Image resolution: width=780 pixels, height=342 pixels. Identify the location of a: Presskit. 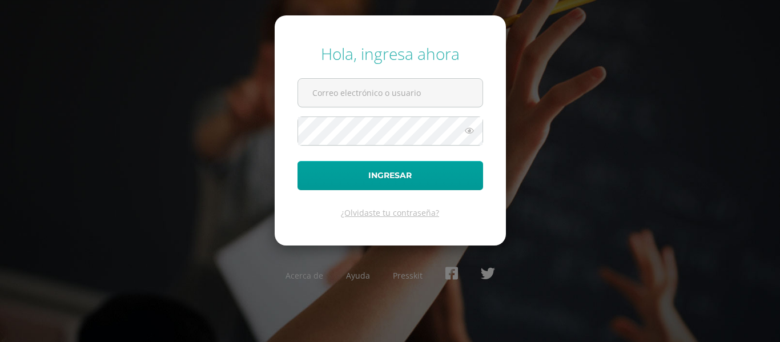
(408, 275).